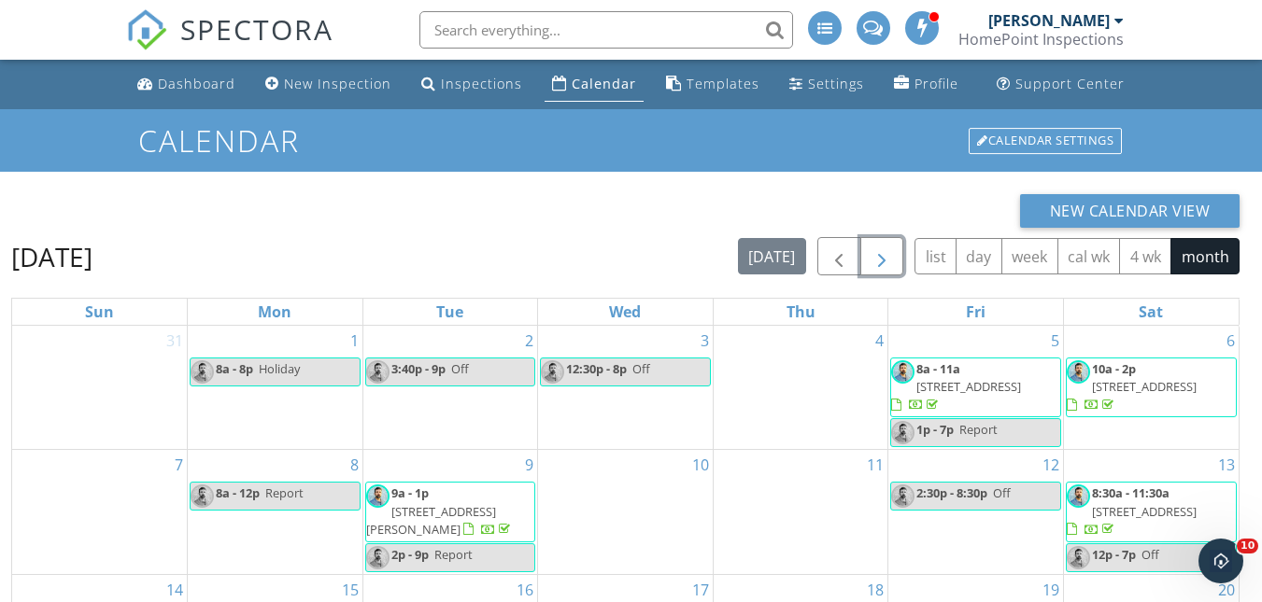 This screenshot has height=602, width=1262. Describe the element at coordinates (875, 465) in the screenshot. I see `a: Go to September 11, 2025` at that location.